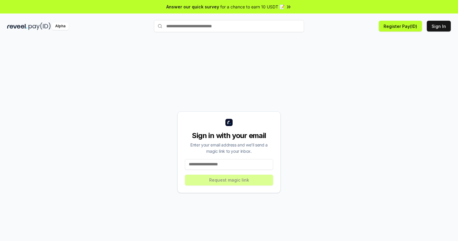 The image size is (458, 241). What do you see at coordinates (229, 136) in the screenshot?
I see `div: Sign in with your email` at bounding box center [229, 136].